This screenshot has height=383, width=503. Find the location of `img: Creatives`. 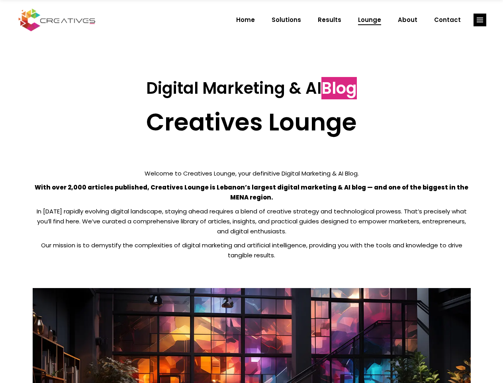

img: Creatives is located at coordinates (57, 20).